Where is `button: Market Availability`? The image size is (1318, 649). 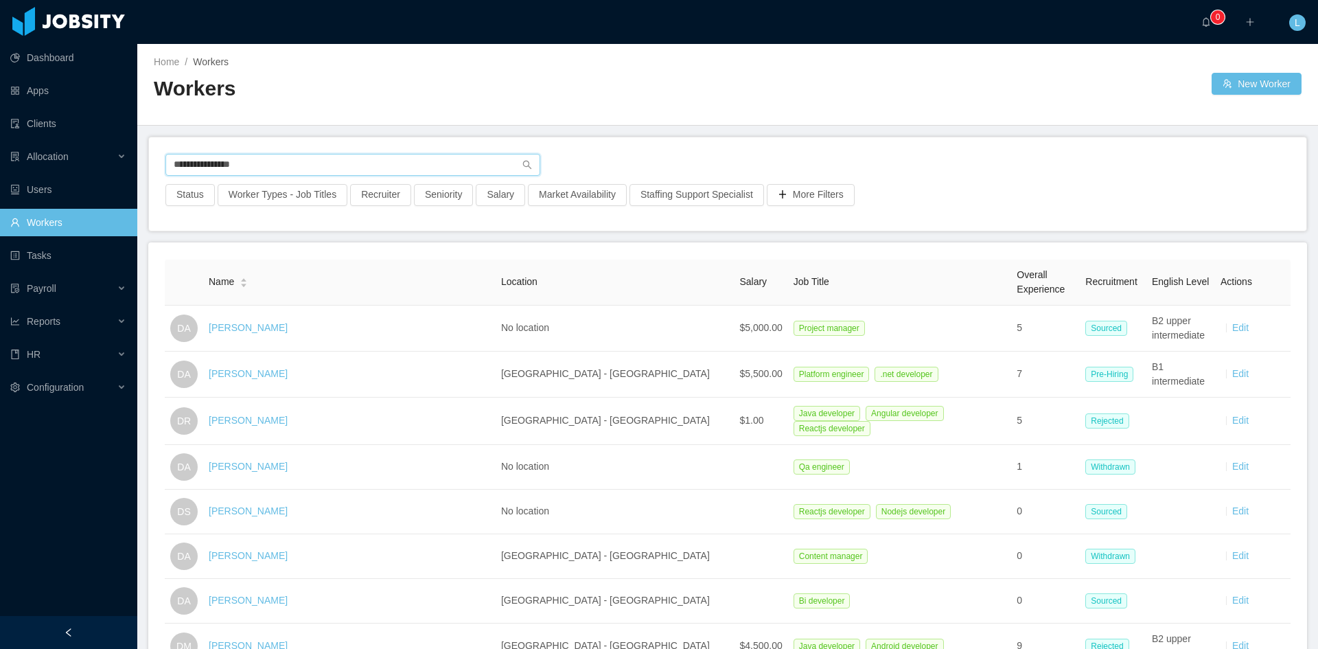
button: Market Availability is located at coordinates (577, 195).